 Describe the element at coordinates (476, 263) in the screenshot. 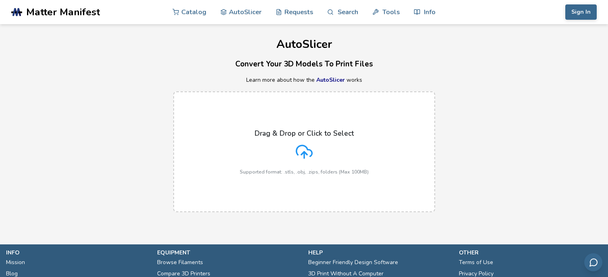

I see `a: Terms of Use` at that location.